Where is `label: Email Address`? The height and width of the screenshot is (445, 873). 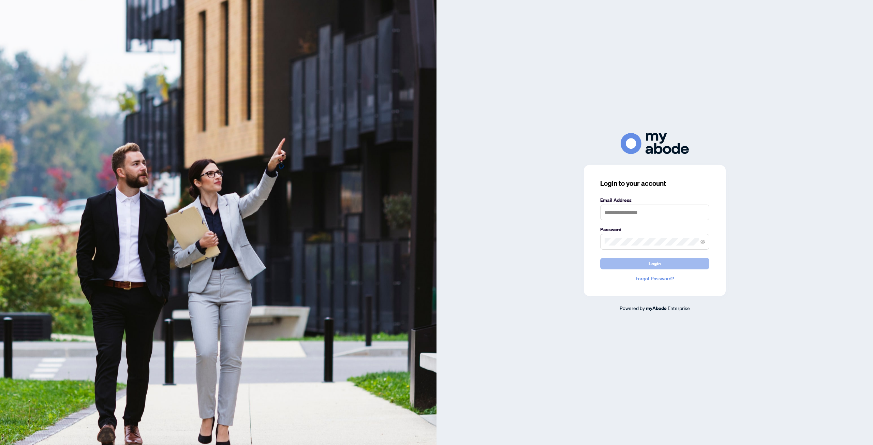
label: Email Address is located at coordinates (655, 200).